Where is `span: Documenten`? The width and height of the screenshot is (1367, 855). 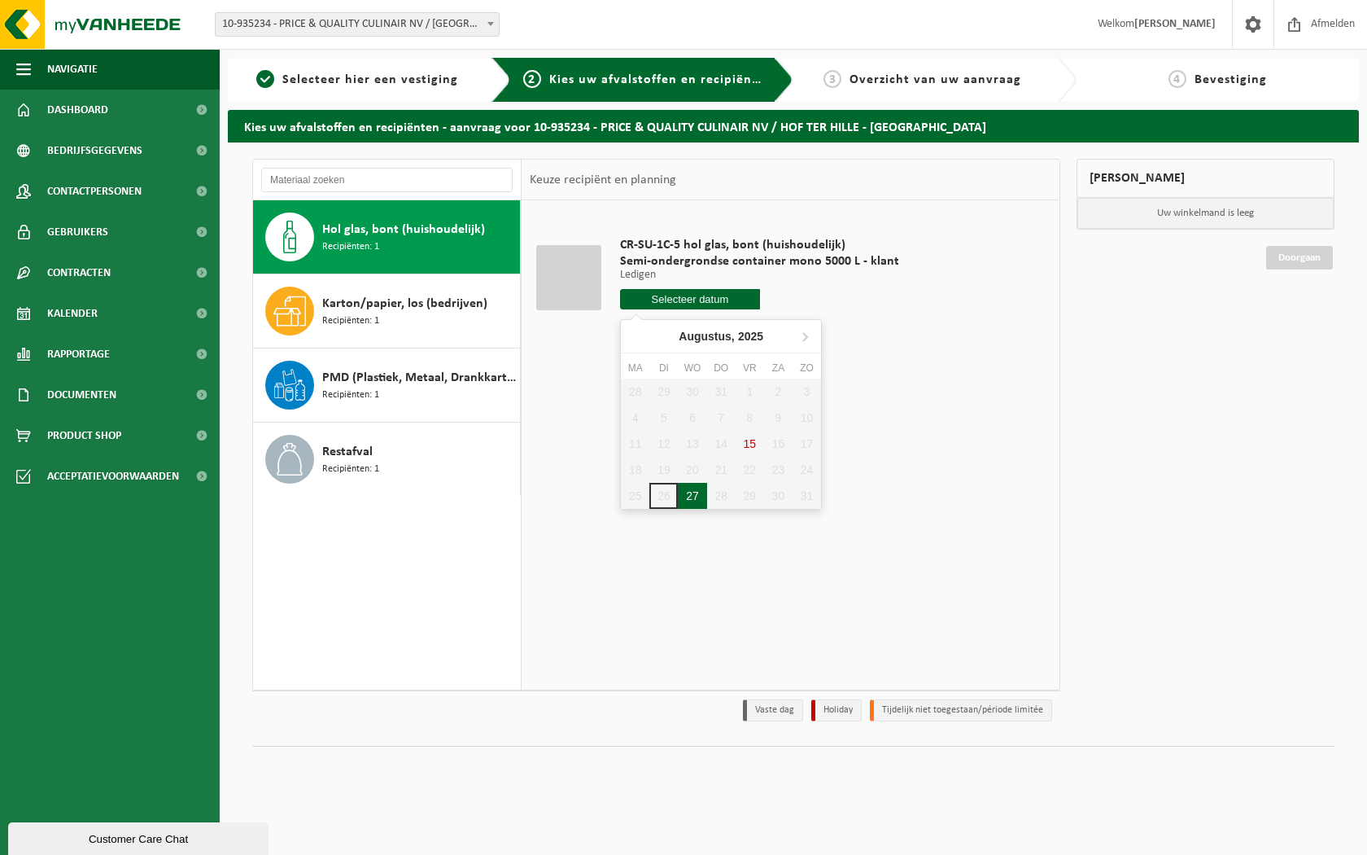
span: Documenten is located at coordinates (81, 395).